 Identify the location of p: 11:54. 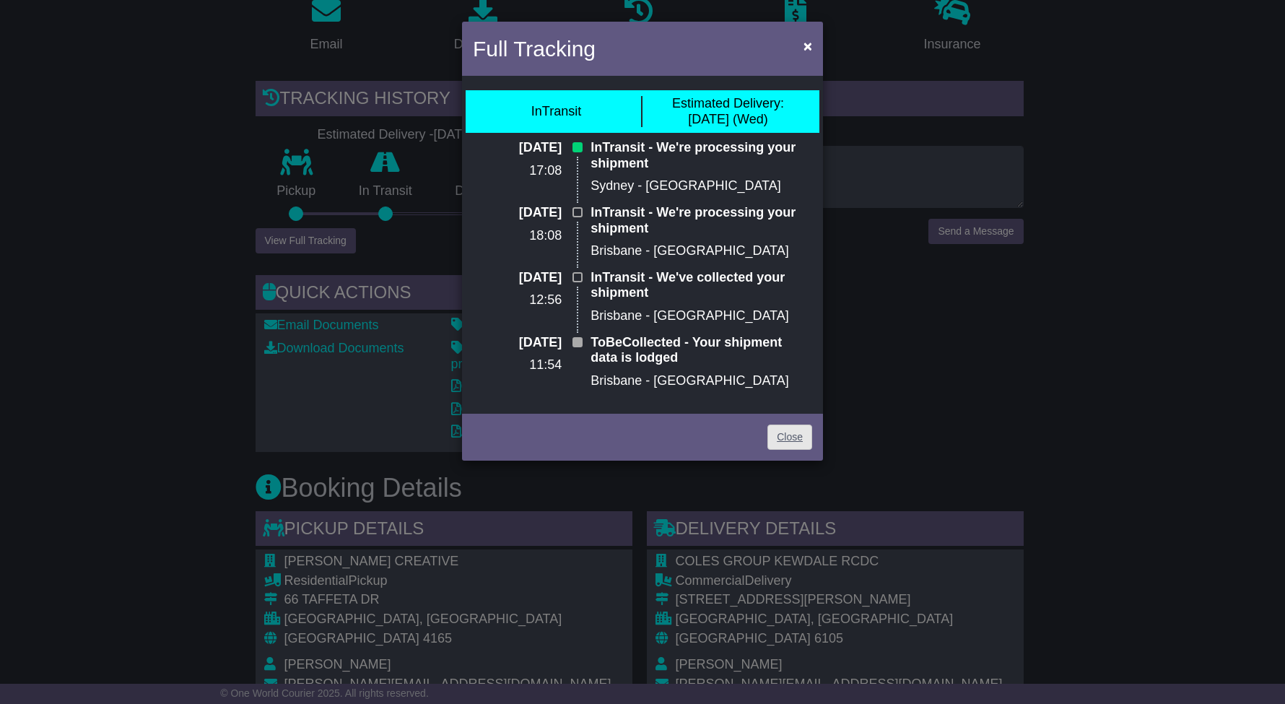
(517, 365).